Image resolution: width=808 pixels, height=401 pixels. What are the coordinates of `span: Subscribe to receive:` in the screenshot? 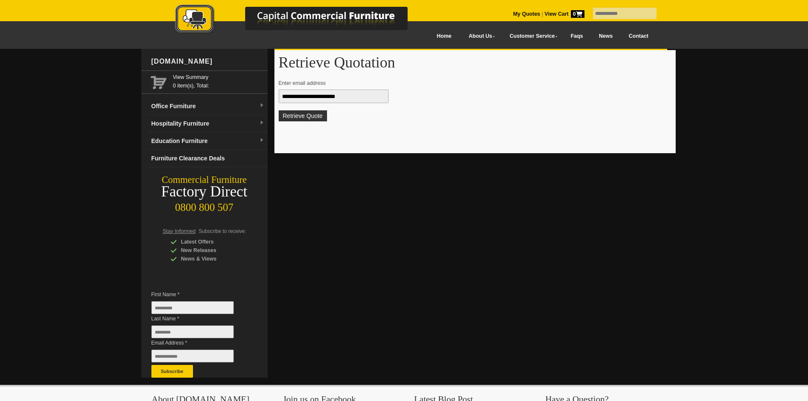 It's located at (222, 231).